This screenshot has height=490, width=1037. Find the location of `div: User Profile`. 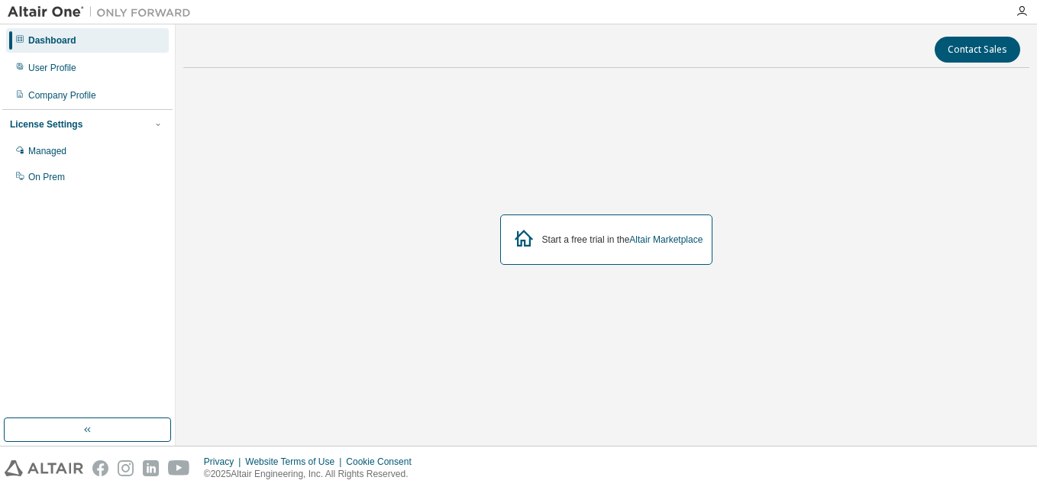

div: User Profile is located at coordinates (52, 68).